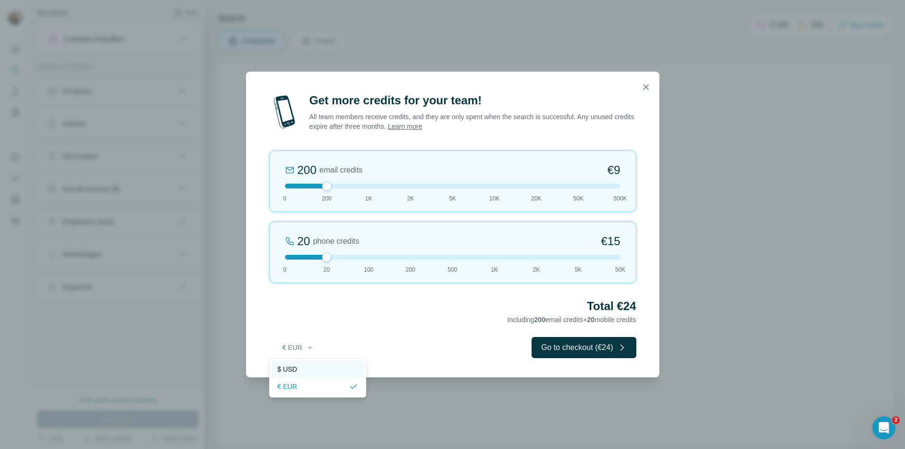  What do you see at coordinates (610, 241) in the screenshot?
I see `span: €15` at bounding box center [610, 241].